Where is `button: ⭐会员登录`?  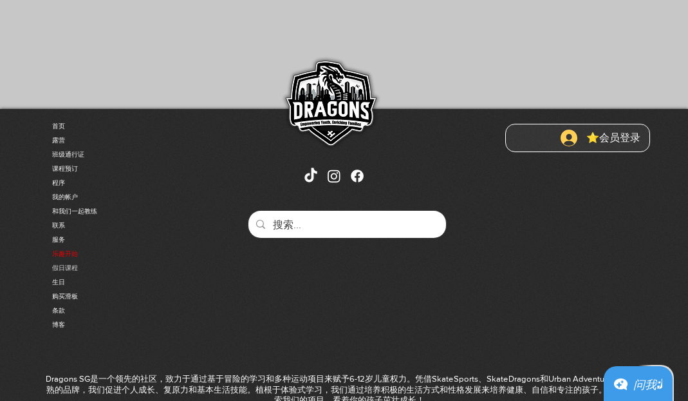 button: ⭐会员登录 is located at coordinates (601, 138).